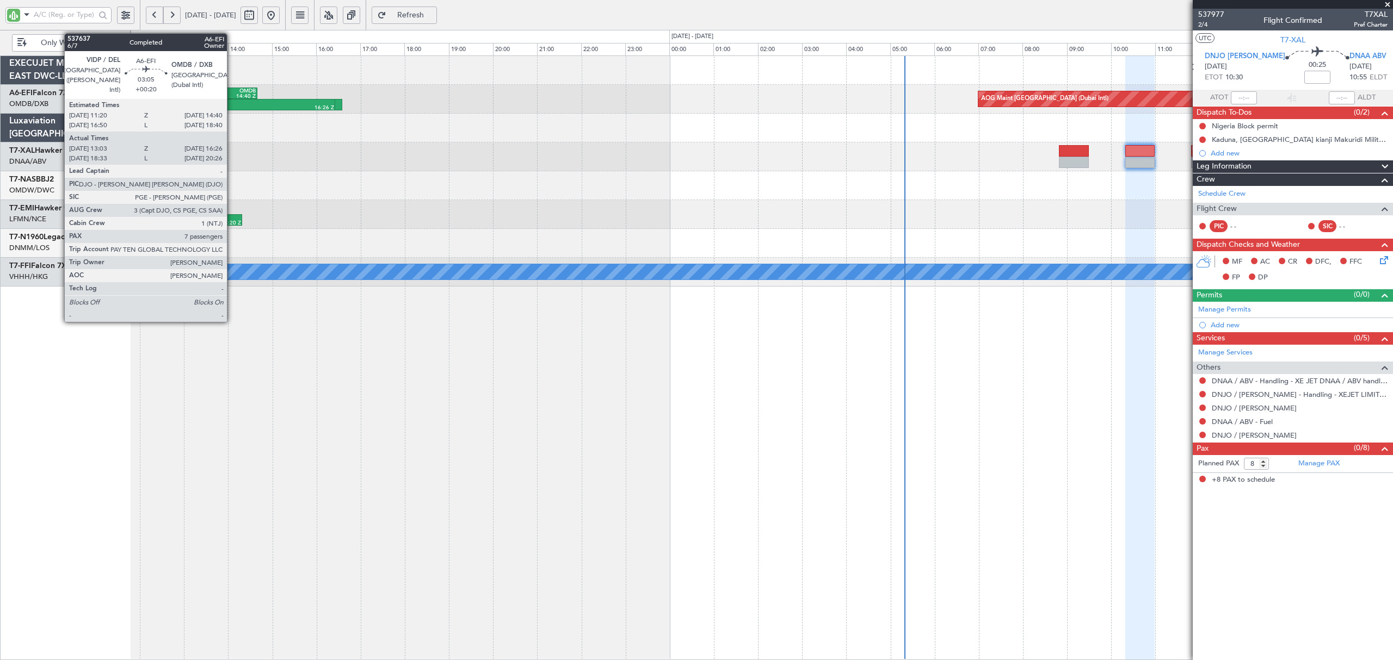 This screenshot has width=1393, height=660. I want to click on button: Only With Activity, so click(65, 43).